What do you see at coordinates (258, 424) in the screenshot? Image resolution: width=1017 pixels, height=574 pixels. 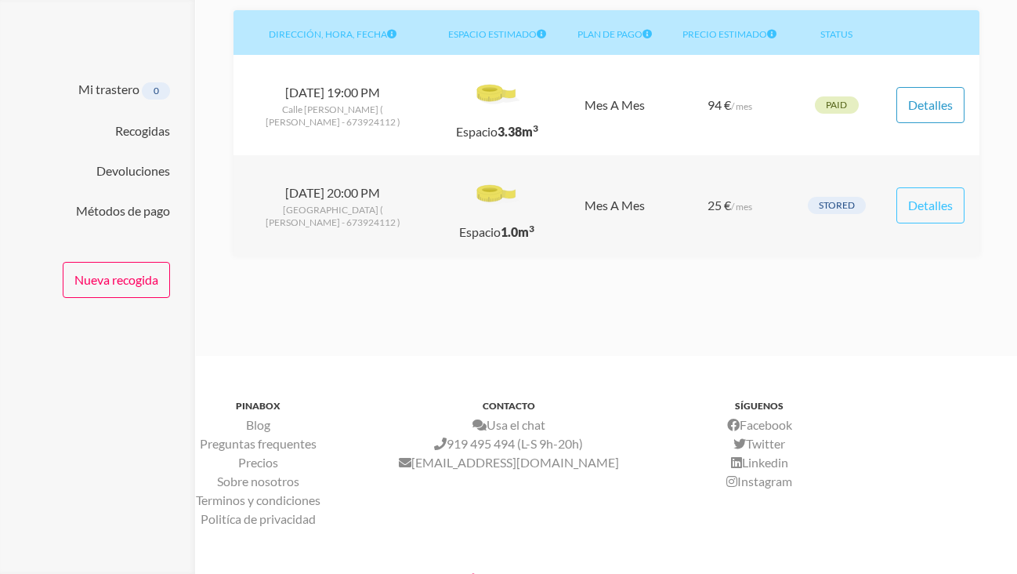 I see `a: Blog` at bounding box center [258, 424].